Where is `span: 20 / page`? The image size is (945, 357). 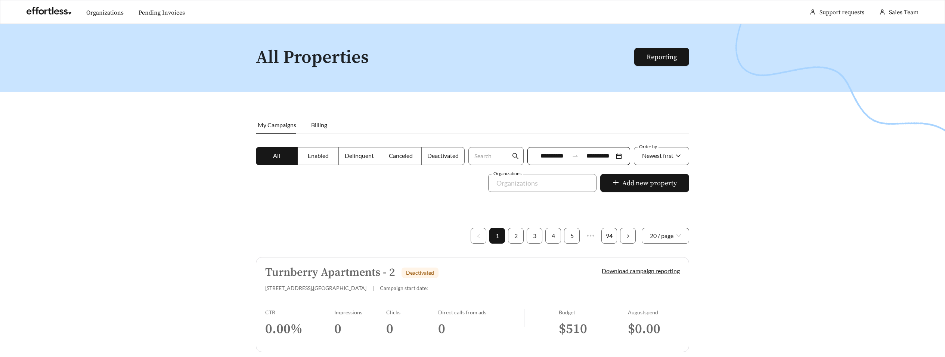 span: 20 / page is located at coordinates (666, 235).